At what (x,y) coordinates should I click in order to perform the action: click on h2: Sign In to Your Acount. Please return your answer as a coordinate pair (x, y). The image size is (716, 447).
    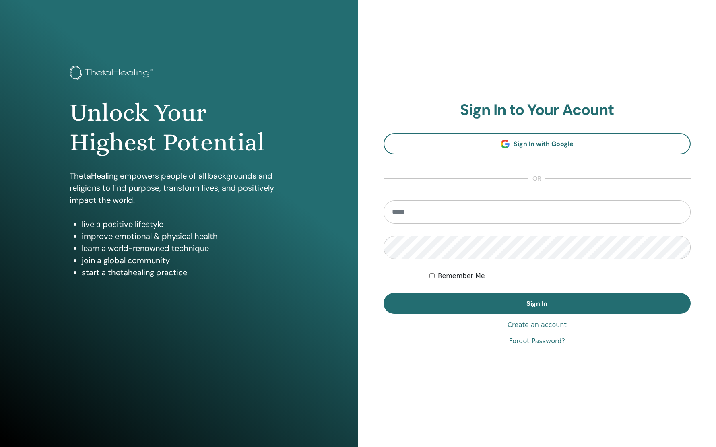
    Looking at the image, I should click on (538, 110).